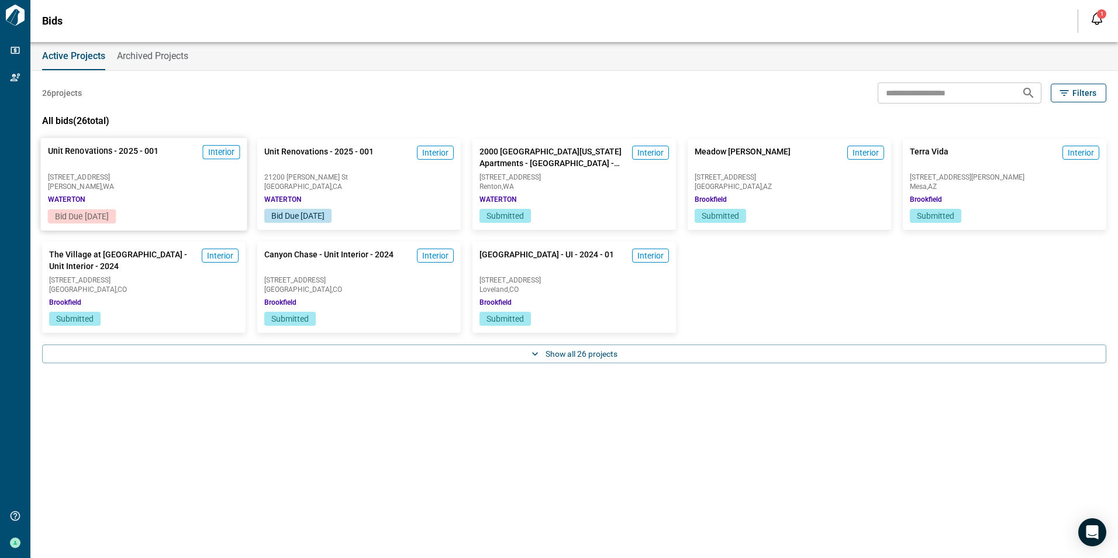  Describe the element at coordinates (574, 56) in the screenshot. I see `div: base tabs` at that location.